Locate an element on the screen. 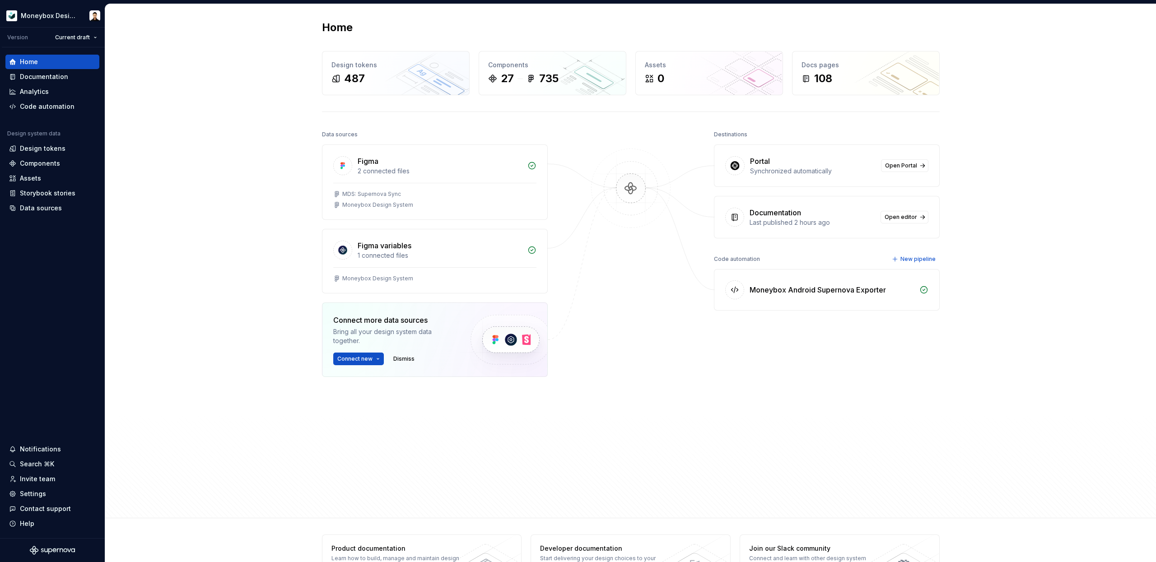 This screenshot has height=562, width=1156. div: Connect new is located at coordinates (359, 359).